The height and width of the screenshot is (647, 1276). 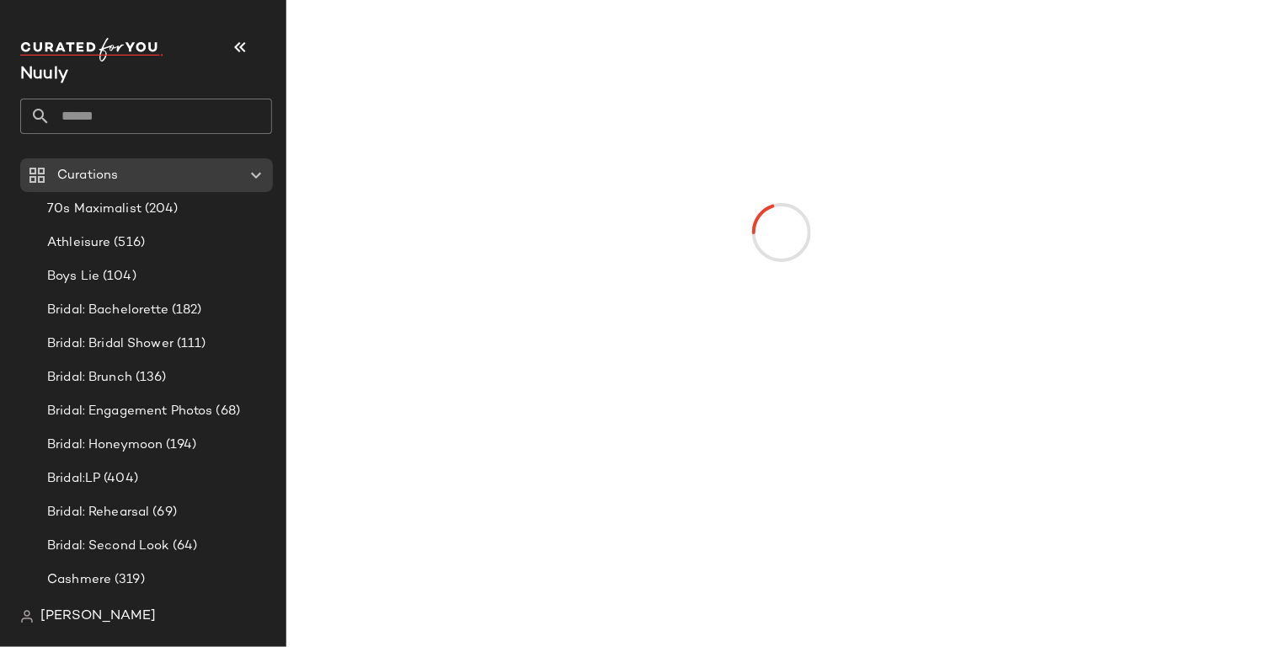 I want to click on span: (64), so click(x=184, y=546).